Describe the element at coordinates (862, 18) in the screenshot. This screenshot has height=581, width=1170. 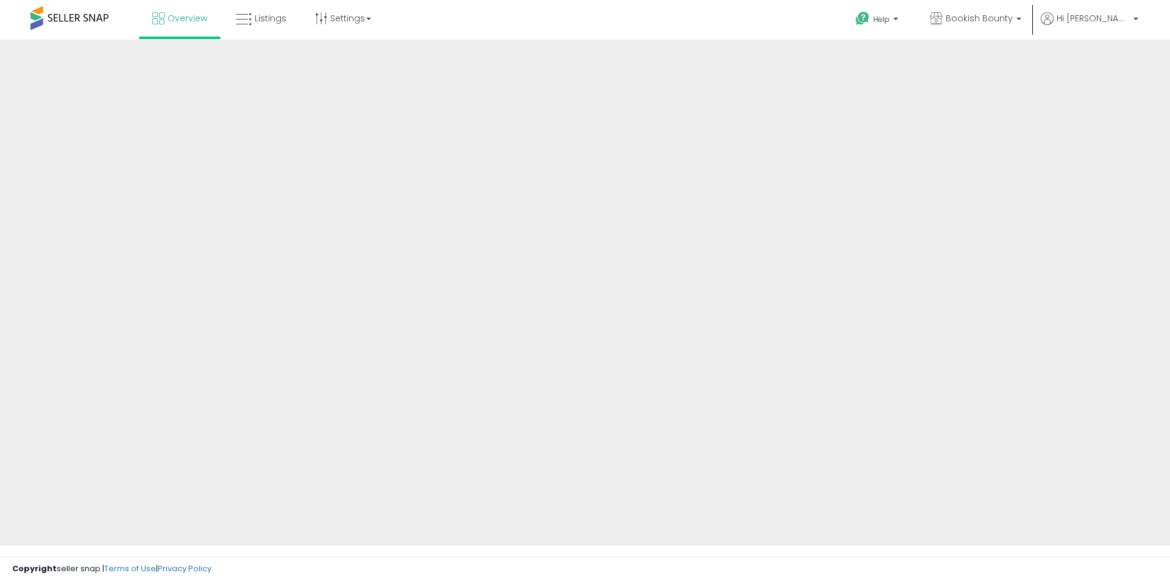
I see `i: Get Help` at that location.